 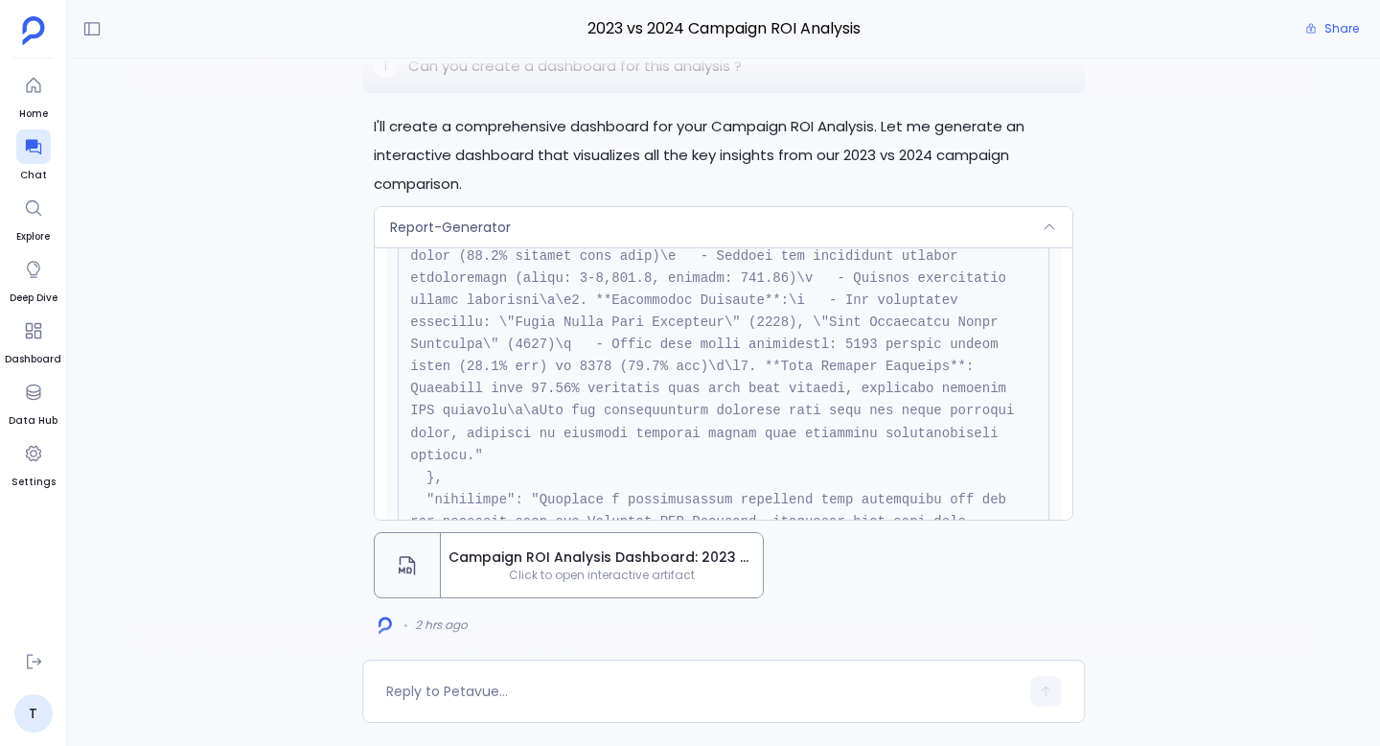 What do you see at coordinates (34, 298) in the screenshot?
I see `span: Deep Dive` at bounding box center [34, 298].